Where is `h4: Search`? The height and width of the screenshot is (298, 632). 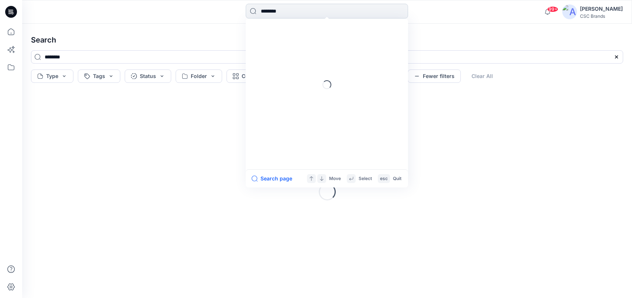
h4: Search is located at coordinates (327, 40).